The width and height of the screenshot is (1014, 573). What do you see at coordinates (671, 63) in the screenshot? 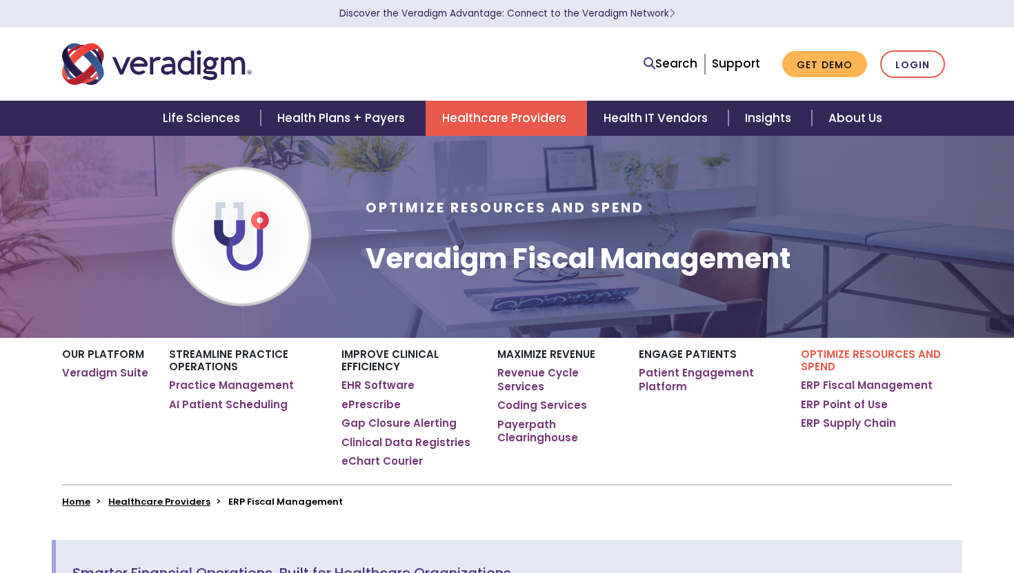
I see `a: Search` at bounding box center [671, 63].